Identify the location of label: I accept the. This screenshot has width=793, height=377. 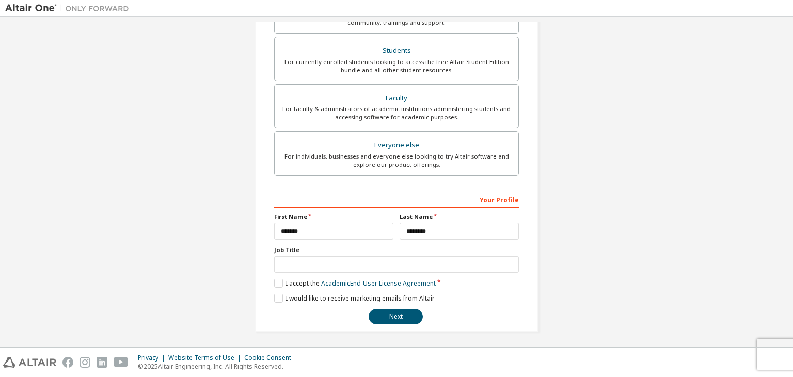
(355, 283).